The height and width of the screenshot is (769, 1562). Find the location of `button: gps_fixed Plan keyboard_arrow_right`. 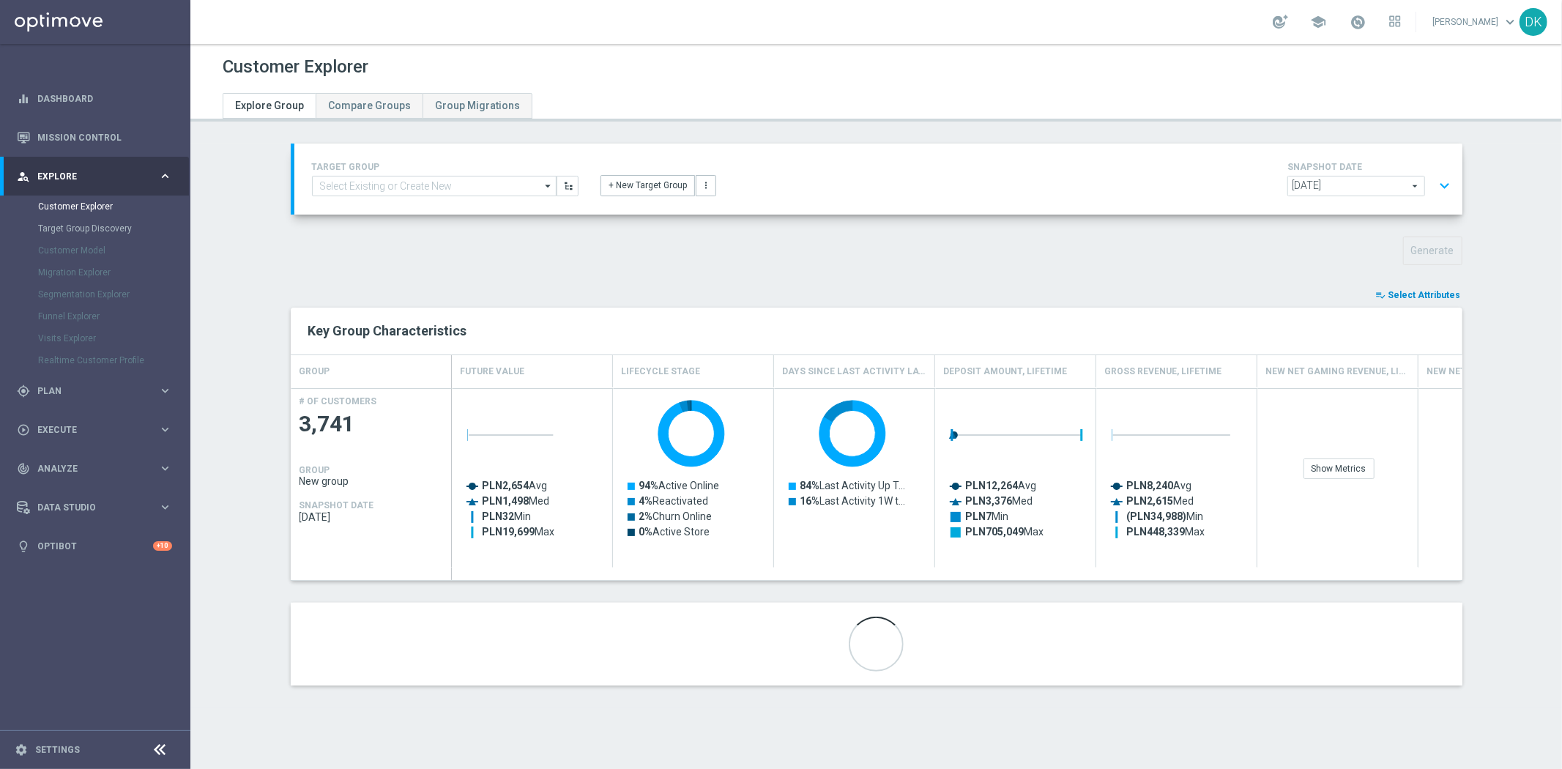

button: gps_fixed Plan keyboard_arrow_right is located at coordinates (94, 391).